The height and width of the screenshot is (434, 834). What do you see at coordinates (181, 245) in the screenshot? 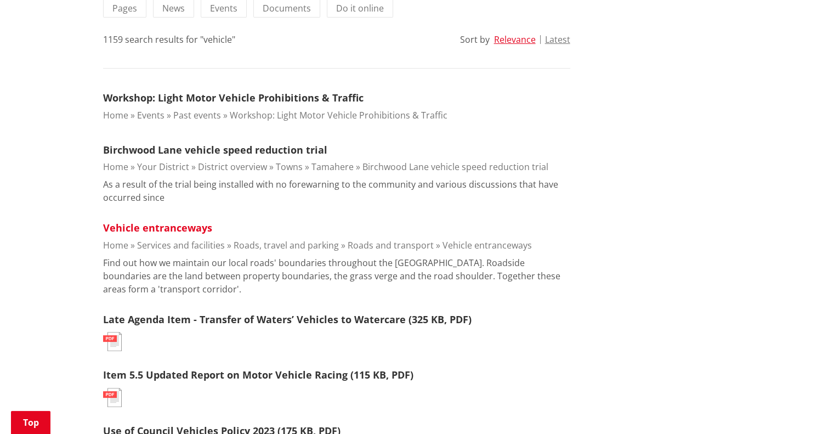
I see `a: Services and facilities` at bounding box center [181, 245].